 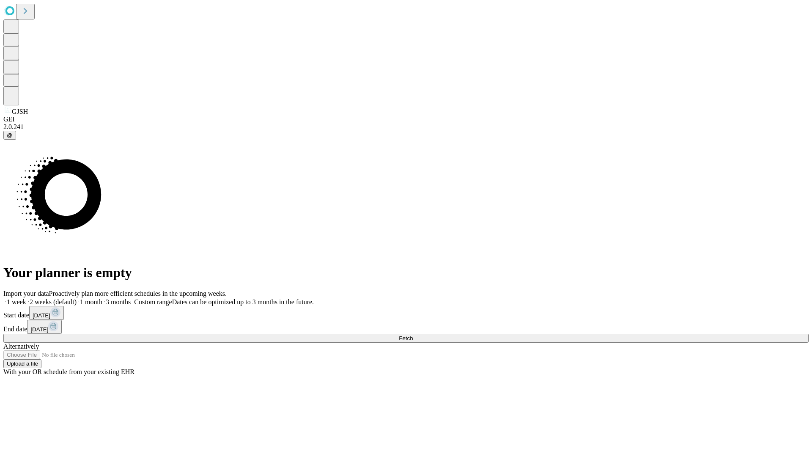 I want to click on div: GEI, so click(x=406, y=119).